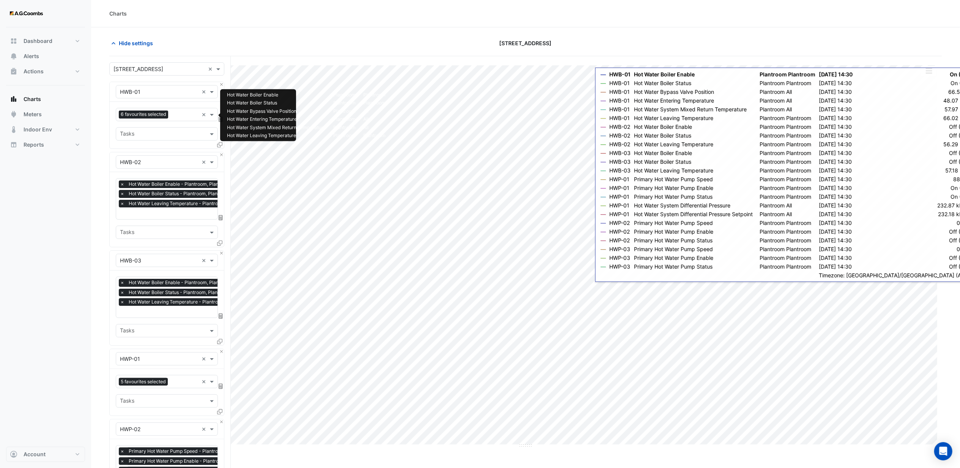  I want to click on app-icon: Dashboard, so click(14, 41).